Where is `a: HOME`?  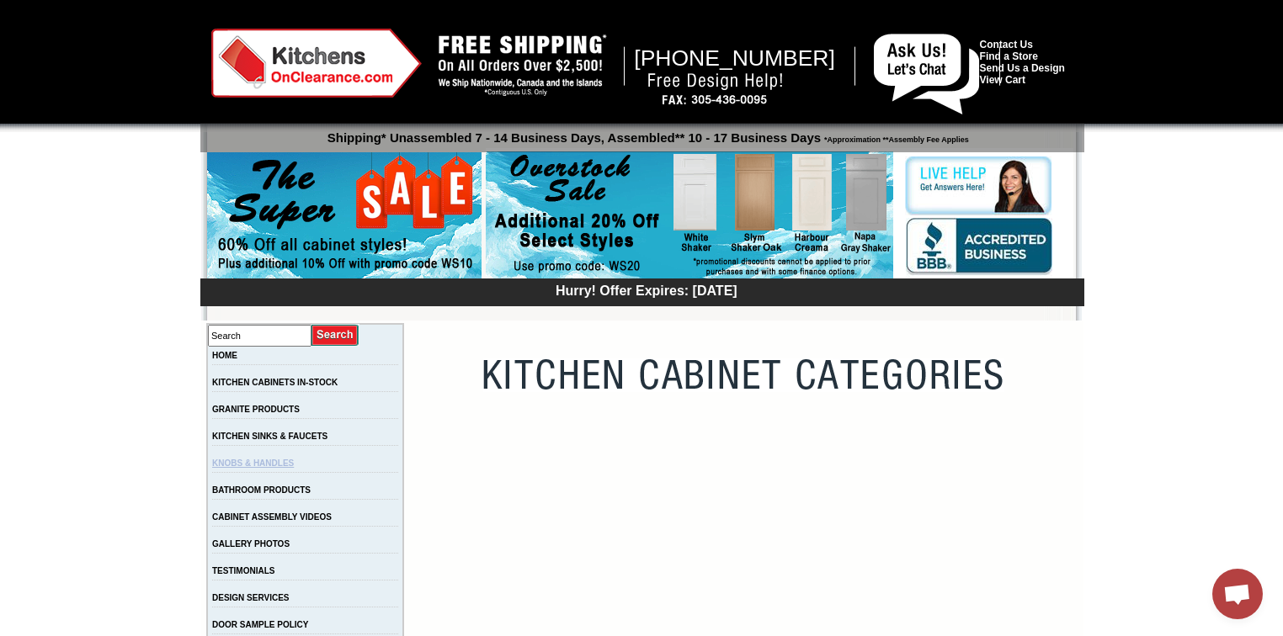
a: HOME is located at coordinates (225, 355).